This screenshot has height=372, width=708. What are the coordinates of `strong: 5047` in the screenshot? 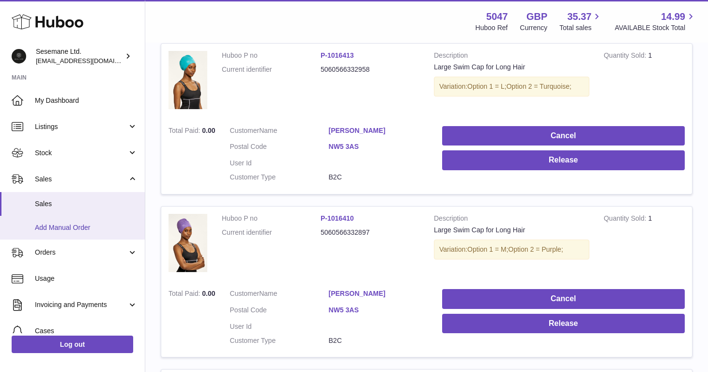 It's located at (497, 16).